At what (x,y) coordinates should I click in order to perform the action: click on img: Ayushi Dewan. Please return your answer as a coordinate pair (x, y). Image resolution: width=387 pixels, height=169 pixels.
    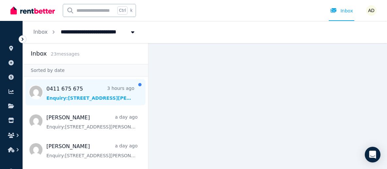
    Looking at the image, I should click on (371, 10).